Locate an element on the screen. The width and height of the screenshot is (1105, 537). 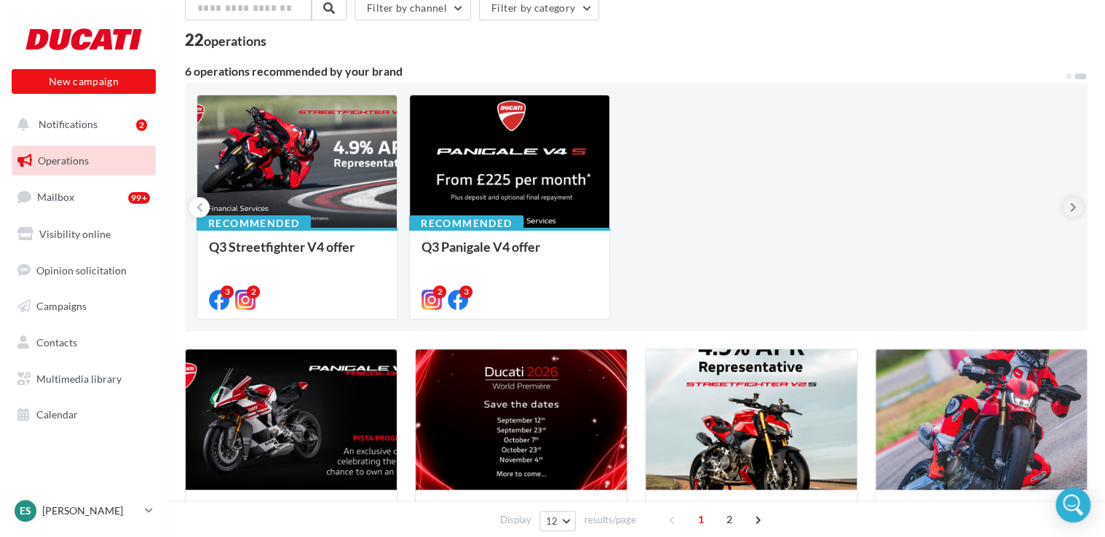
span: 1 is located at coordinates (701, 520).